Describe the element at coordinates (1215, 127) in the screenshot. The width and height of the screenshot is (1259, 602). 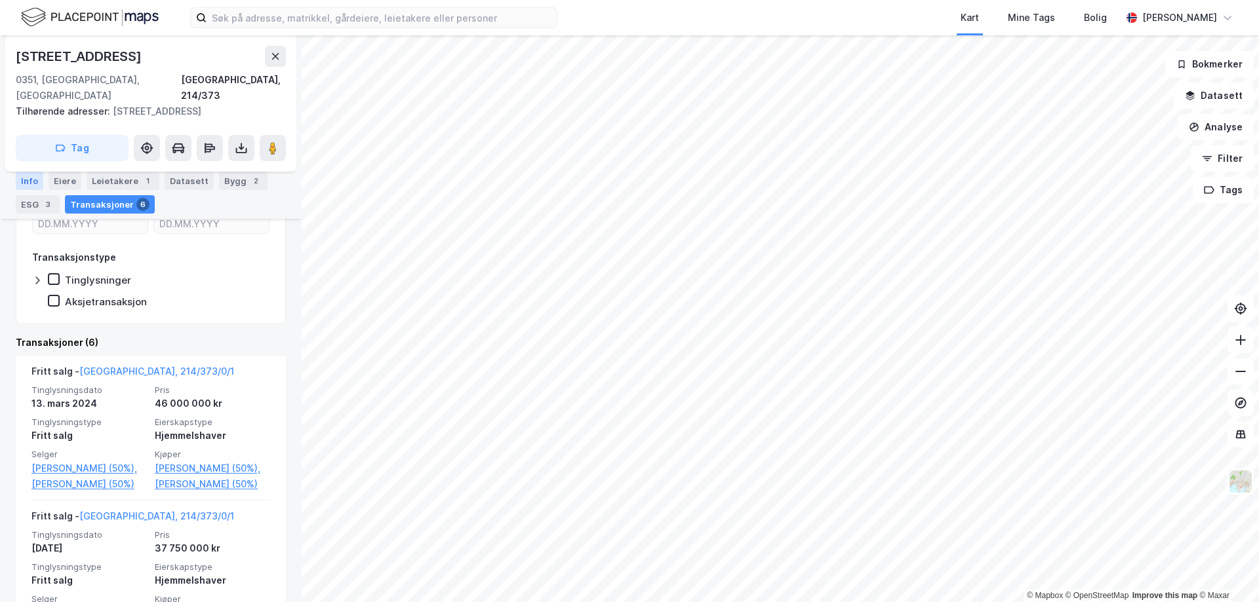
I see `button: Analyse` at that location.